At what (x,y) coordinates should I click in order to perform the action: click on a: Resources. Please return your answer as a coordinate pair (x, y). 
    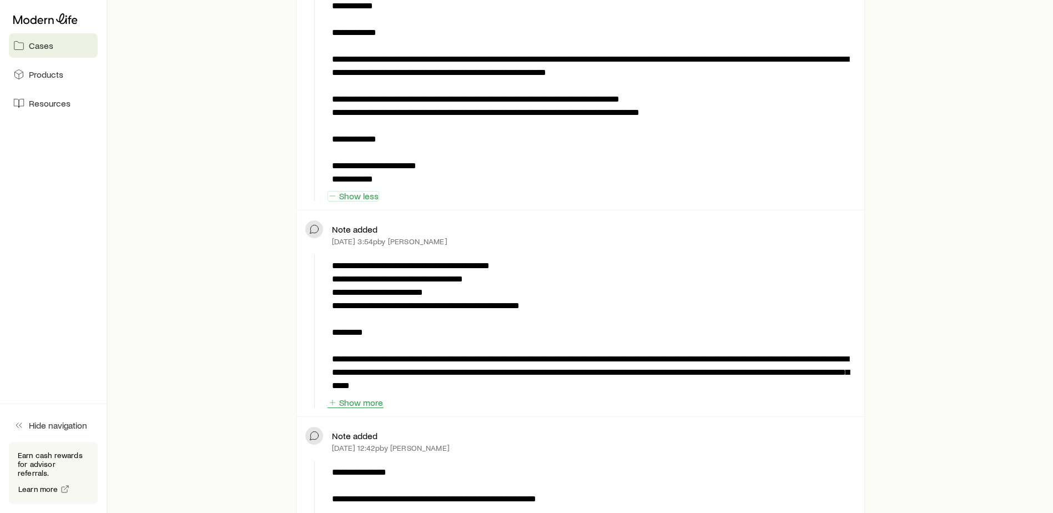
    Looking at the image, I should click on (53, 103).